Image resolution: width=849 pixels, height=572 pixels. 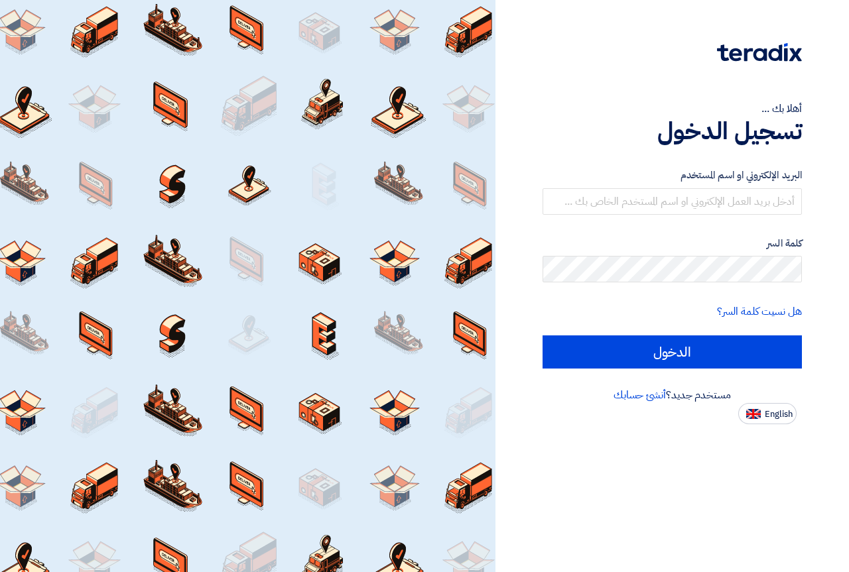 I want to click on input: أدخل بريد العمل الإلكتروني او اسم المستخدم الخاص بك ..., so click(x=672, y=202).